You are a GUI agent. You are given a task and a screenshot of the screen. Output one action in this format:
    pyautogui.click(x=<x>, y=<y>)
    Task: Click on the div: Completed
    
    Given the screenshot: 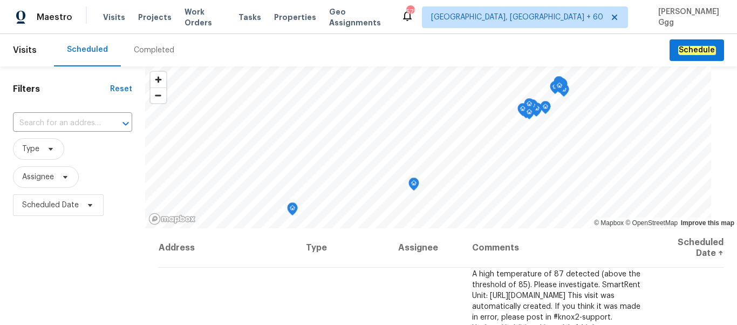 What is the action you would take?
    pyautogui.click(x=154, y=50)
    